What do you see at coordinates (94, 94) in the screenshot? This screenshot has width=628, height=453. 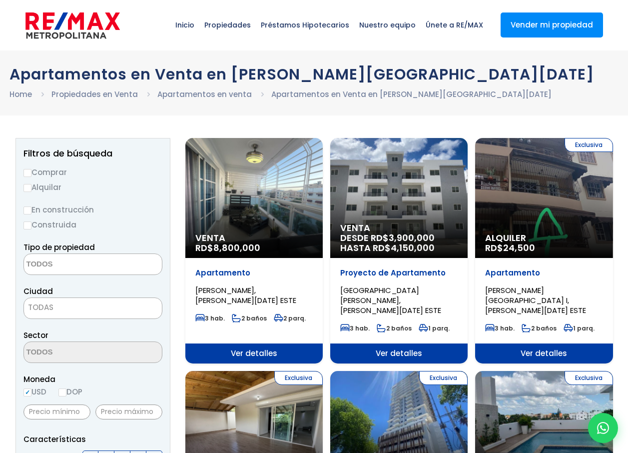 I see `a: Propiedades en Venta` at bounding box center [94, 94].